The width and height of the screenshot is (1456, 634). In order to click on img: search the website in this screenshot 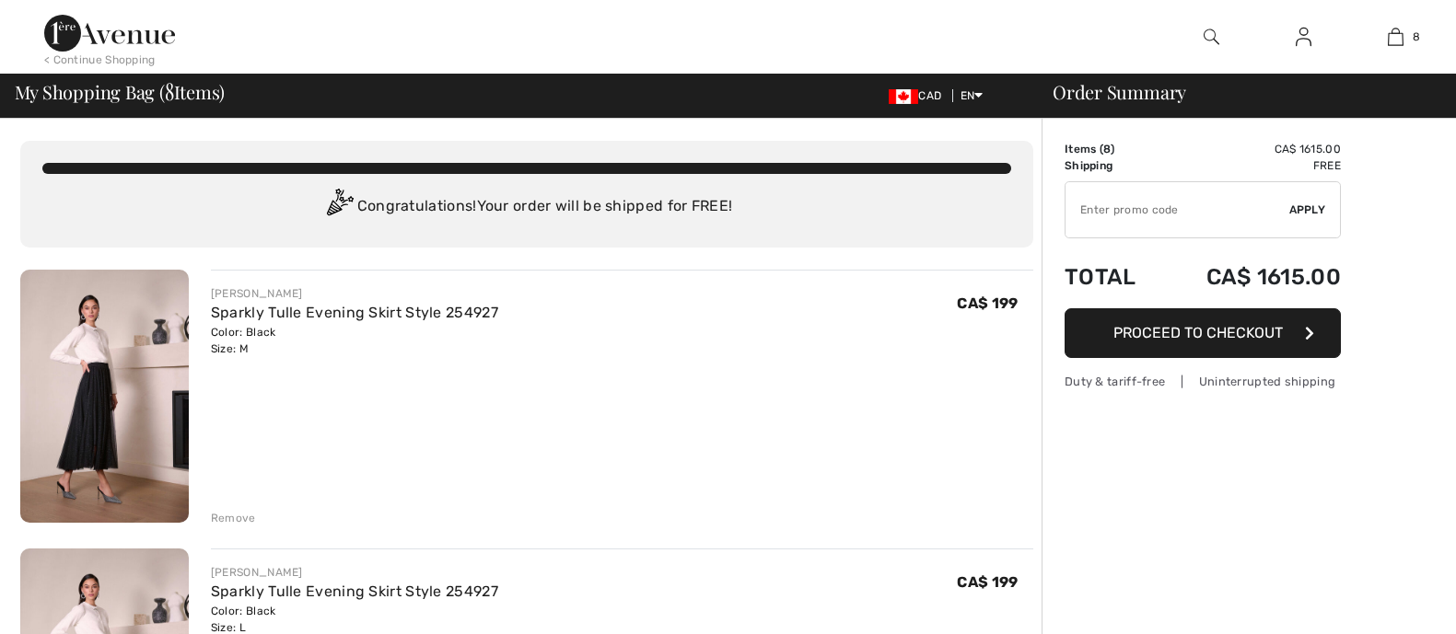, I will do `click(1211, 37)`.